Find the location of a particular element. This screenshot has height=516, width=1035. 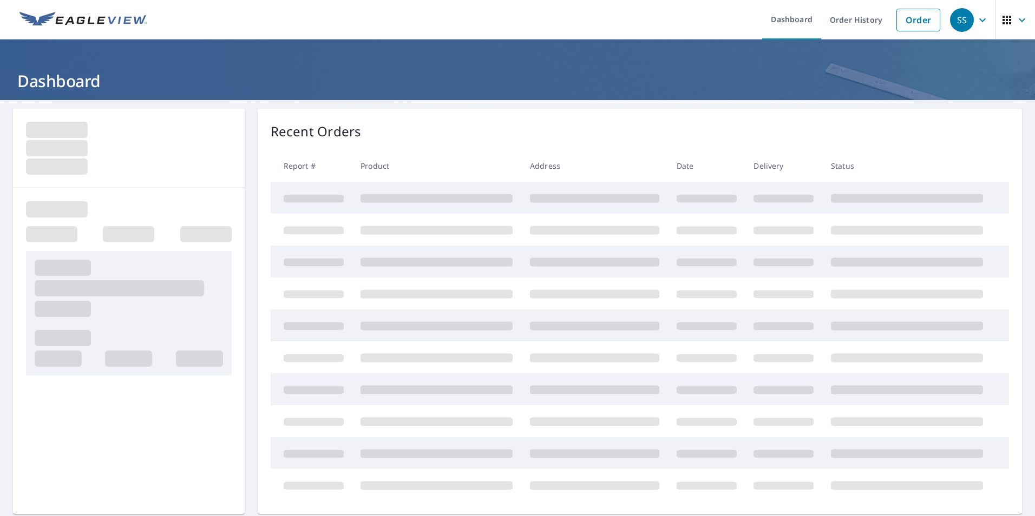

div: SS is located at coordinates (962, 20).